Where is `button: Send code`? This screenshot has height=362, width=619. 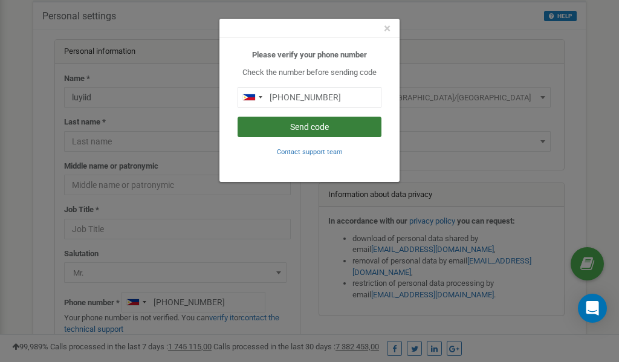 button: Send code is located at coordinates (310, 127).